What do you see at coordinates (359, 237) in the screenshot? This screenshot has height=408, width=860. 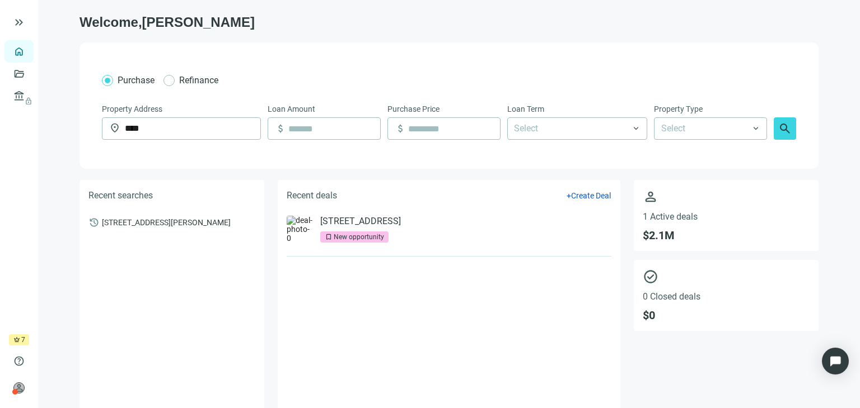 I see `div: New opportunity` at bounding box center [359, 237].